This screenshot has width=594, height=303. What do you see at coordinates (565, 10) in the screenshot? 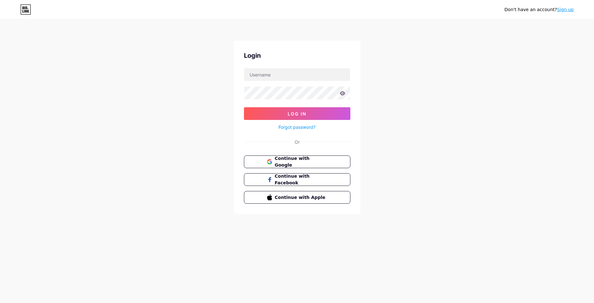
I see `a: Sign up` at bounding box center [565, 10].